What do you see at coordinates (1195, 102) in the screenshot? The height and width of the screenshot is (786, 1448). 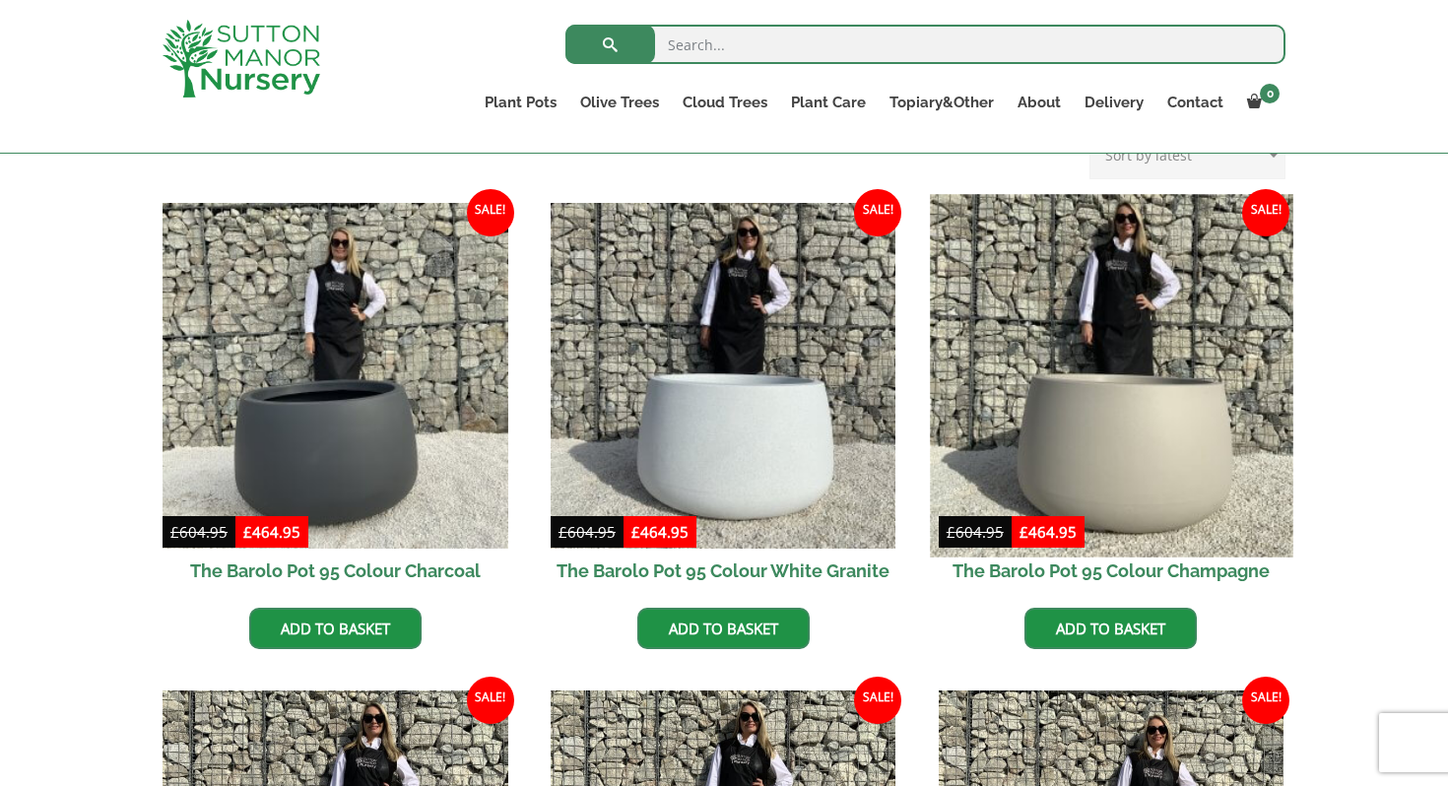 I see `a: Contact` at bounding box center [1195, 102].